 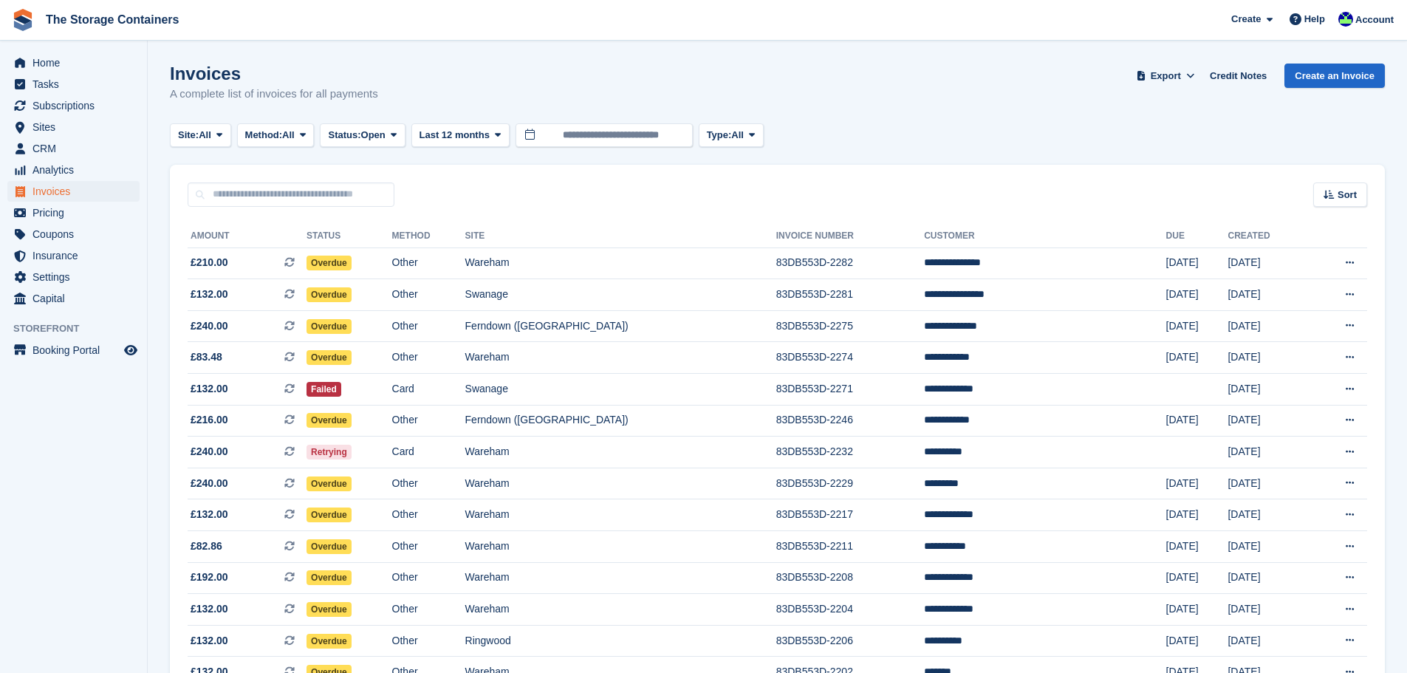 What do you see at coordinates (209, 577) in the screenshot?
I see `span: £192.00` at bounding box center [209, 577].